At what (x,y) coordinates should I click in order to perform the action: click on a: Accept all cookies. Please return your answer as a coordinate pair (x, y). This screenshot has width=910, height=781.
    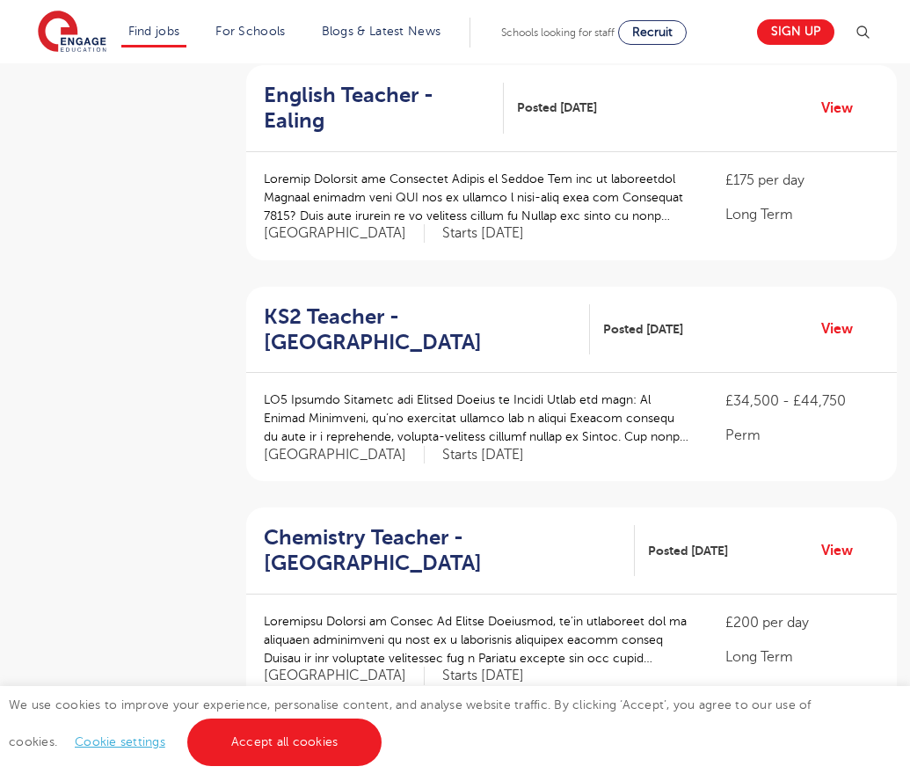
    Looking at the image, I should click on (285, 742).